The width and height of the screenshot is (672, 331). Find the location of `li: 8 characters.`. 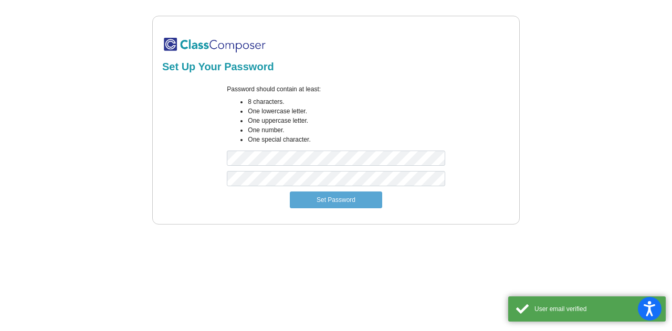

li: 8 characters. is located at coordinates (346, 102).